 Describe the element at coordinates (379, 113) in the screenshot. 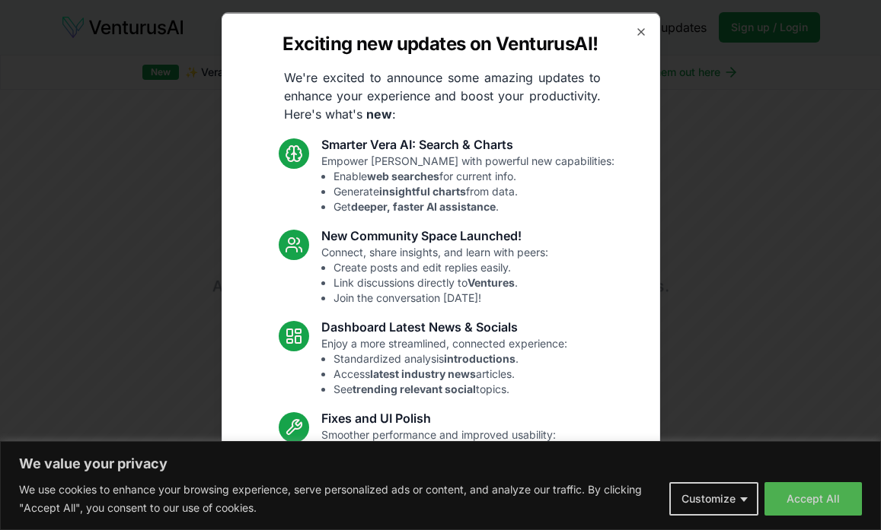

I see `strong: new` at that location.